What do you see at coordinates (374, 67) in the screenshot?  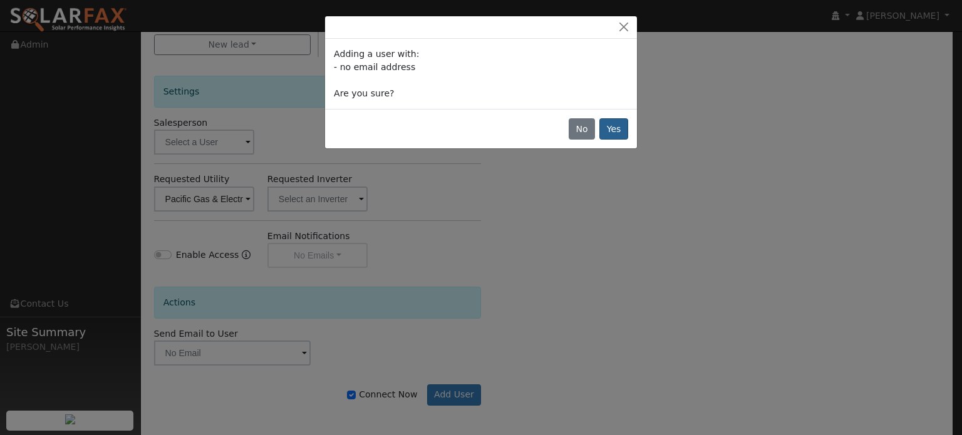 I see `span: - no email address` at bounding box center [374, 67].